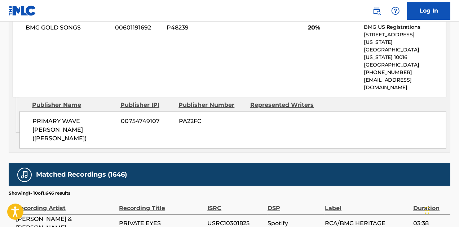 The width and height of the screenshot is (459, 227). Describe the element at coordinates (441, 210) in the screenshot. I see `div: Chat Widget` at that location.